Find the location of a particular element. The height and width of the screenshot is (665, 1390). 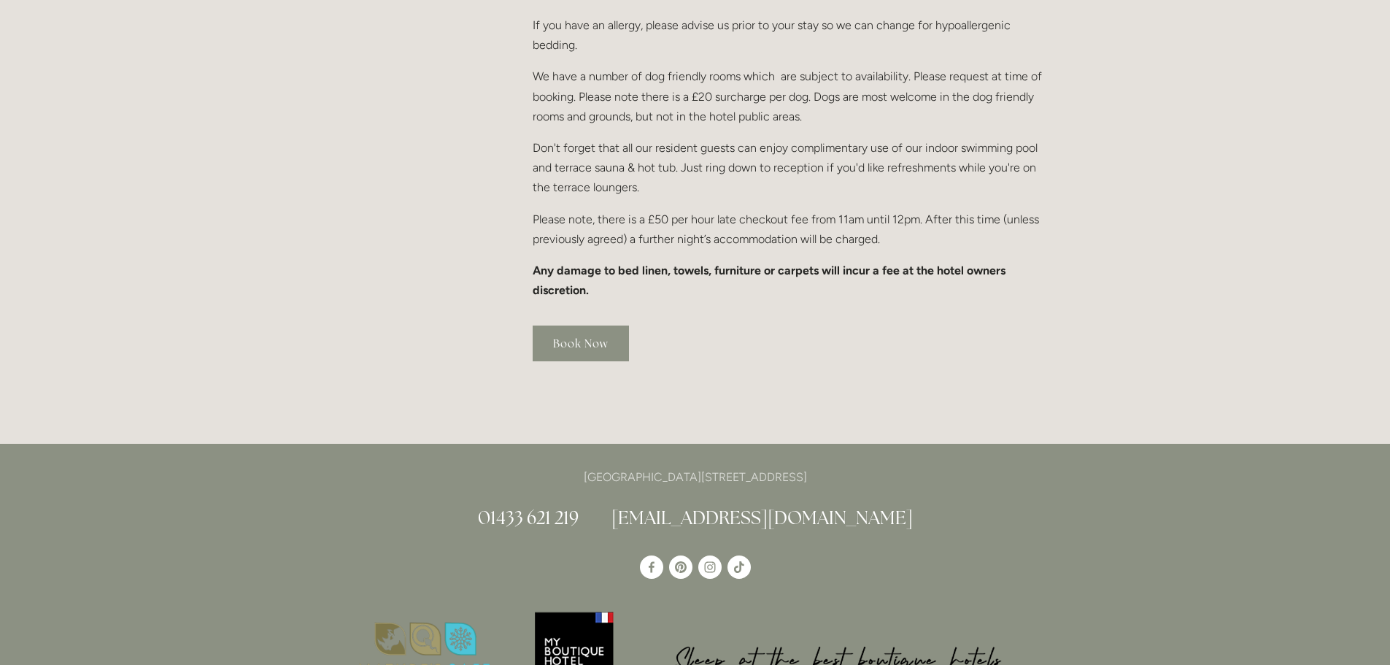

a: Instagram is located at coordinates (710, 567).